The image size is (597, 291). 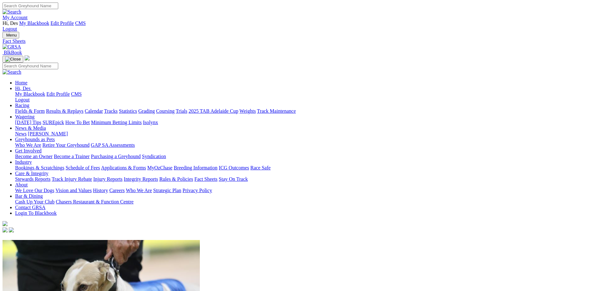 What do you see at coordinates (111, 111) in the screenshot?
I see `a: Tracks` at bounding box center [111, 111].